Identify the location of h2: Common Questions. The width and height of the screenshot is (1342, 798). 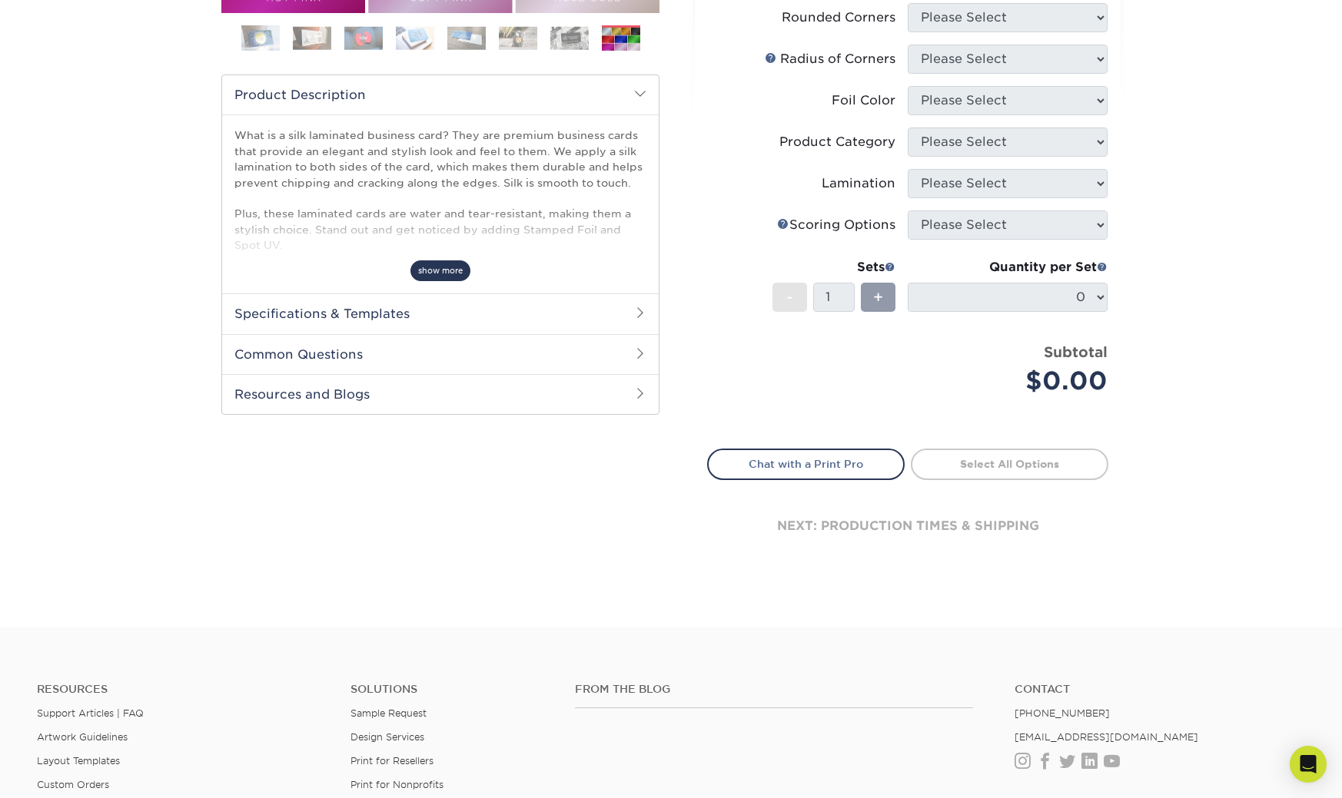
(440, 354).